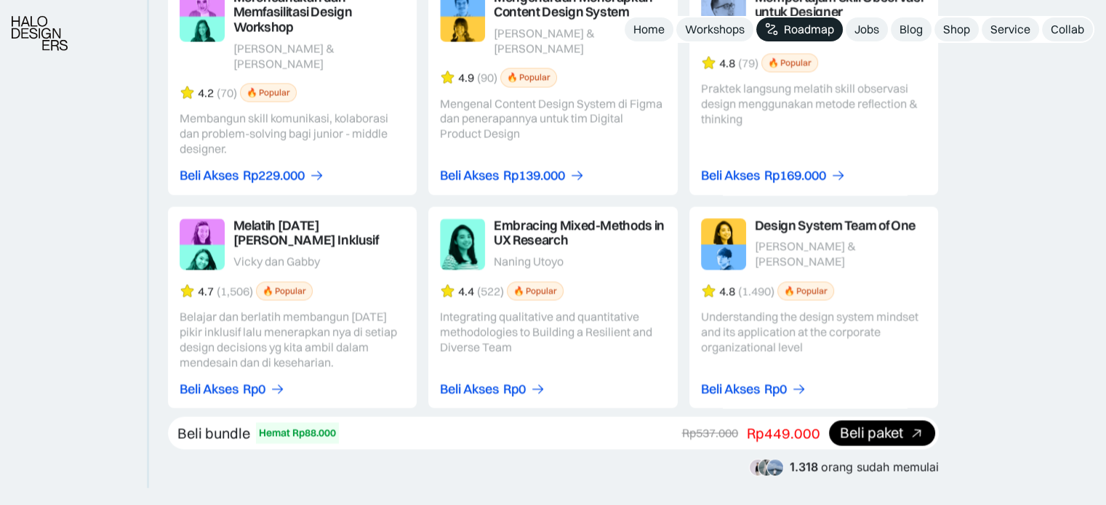  What do you see at coordinates (871, 433) in the screenshot?
I see `div: Beli paket` at bounding box center [871, 433].